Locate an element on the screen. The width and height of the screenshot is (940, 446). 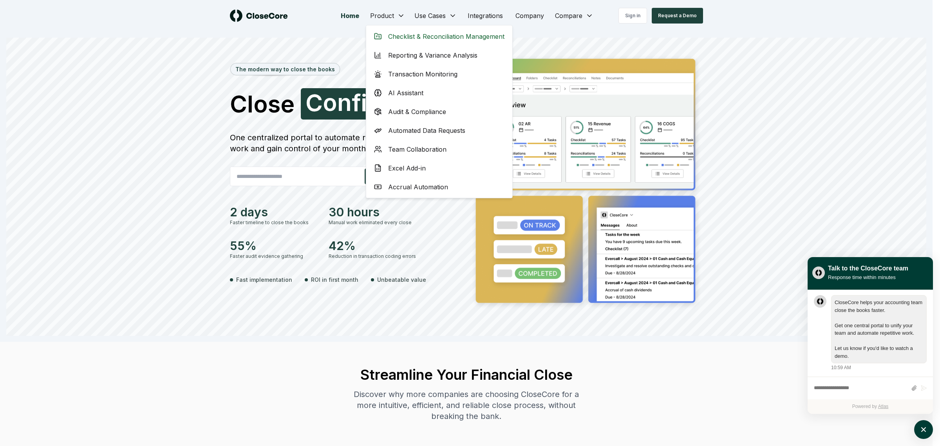
span: Automated Data Requests is located at coordinates (427, 130).